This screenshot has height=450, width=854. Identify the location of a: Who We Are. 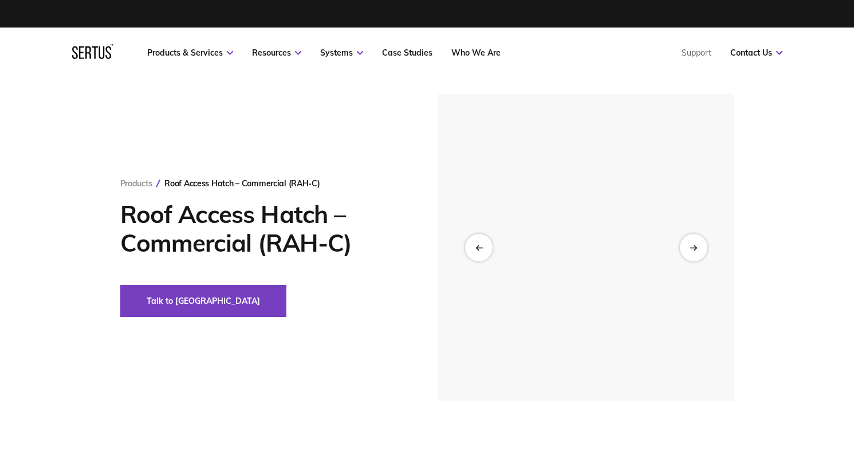
(476, 53).